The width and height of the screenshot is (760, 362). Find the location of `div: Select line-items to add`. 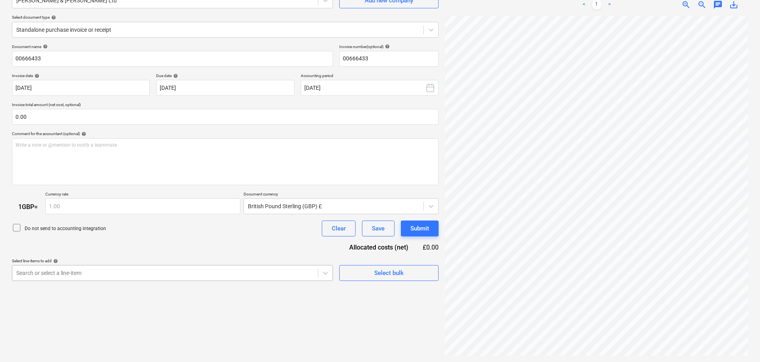

div: Select line-items to add is located at coordinates (172, 261).